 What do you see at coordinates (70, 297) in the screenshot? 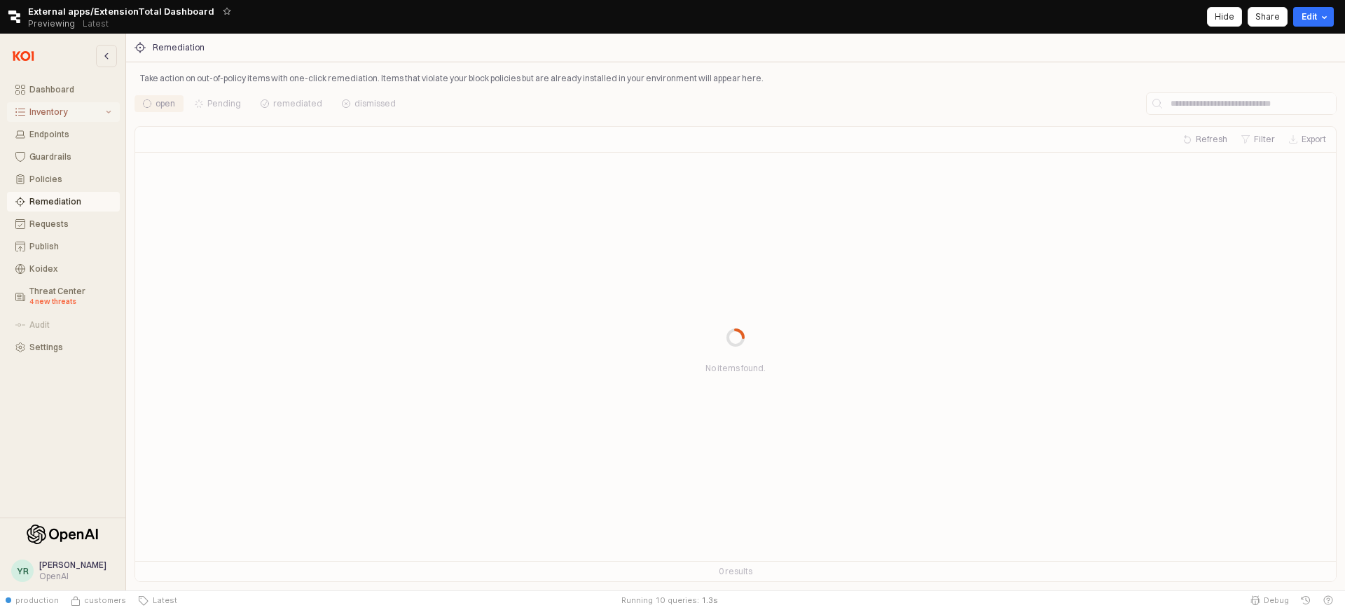
I see `div: Threat Center` at bounding box center [70, 297].